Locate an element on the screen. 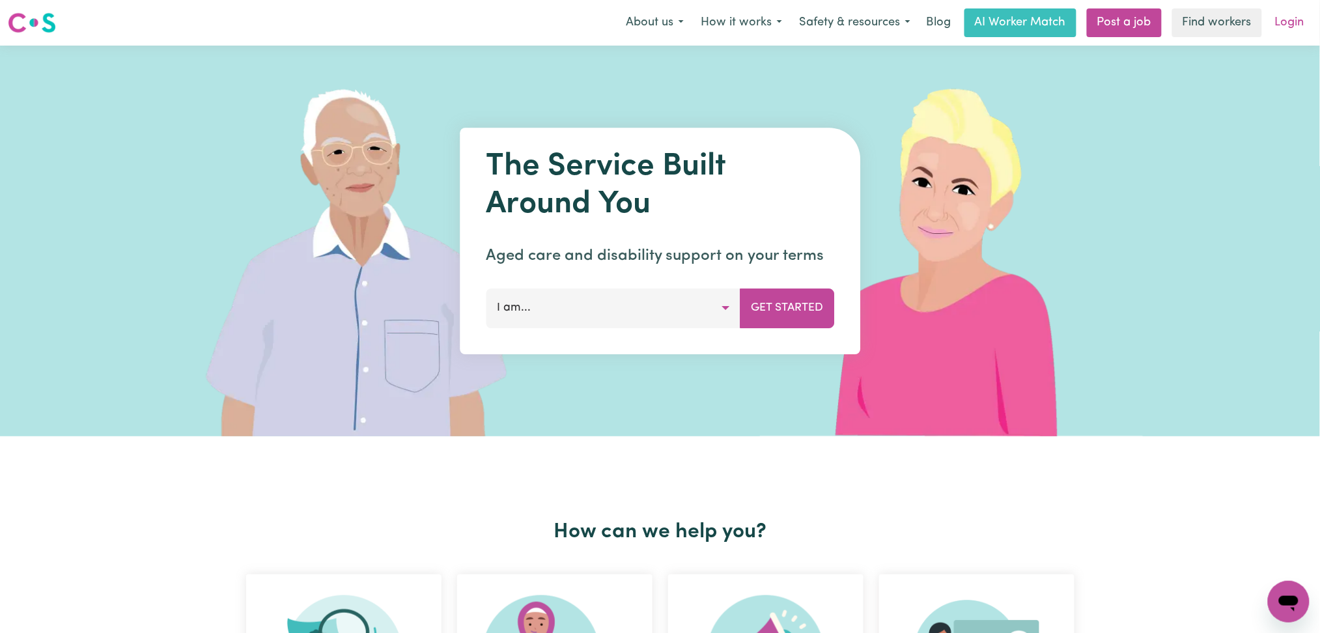 This screenshot has height=633, width=1320. h1: The Service Built Around You is located at coordinates (660, 186).